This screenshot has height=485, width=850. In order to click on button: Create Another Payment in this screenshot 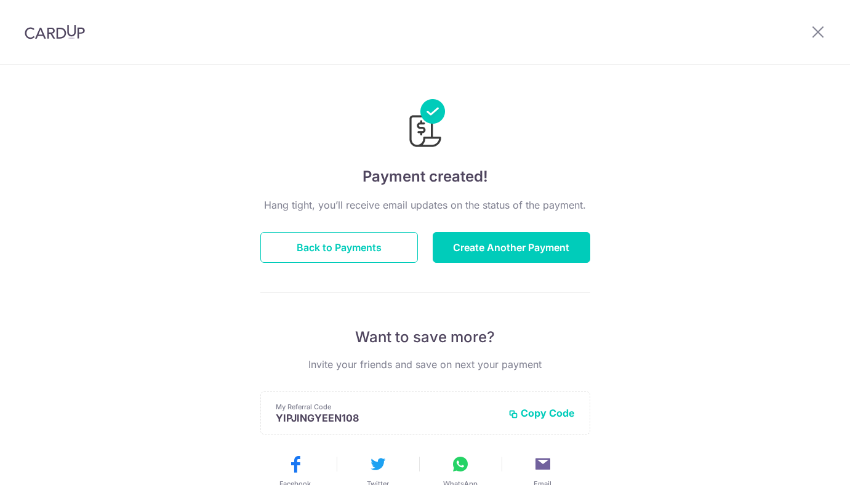, I will do `click(511, 247)`.